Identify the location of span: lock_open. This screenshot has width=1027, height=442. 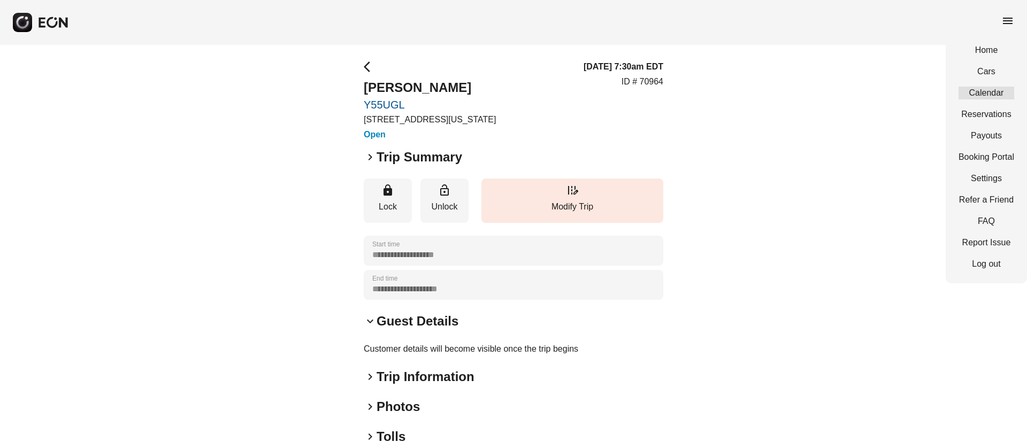
(444, 190).